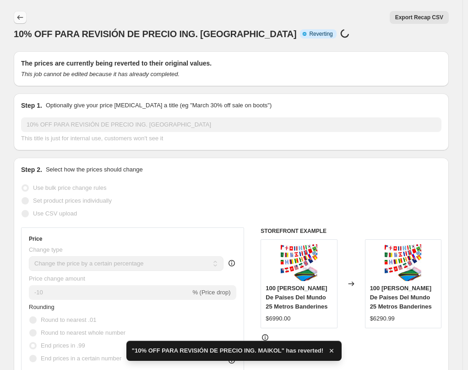  I want to click on span: Round to nearest whole number, so click(83, 332).